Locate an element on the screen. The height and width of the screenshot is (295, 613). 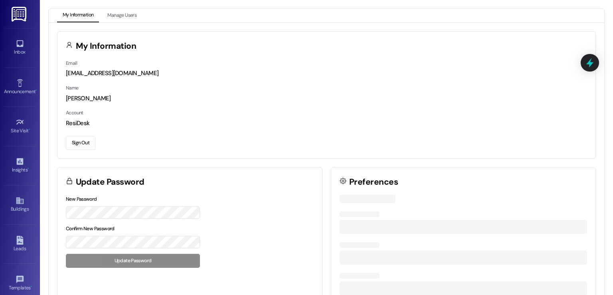
img: ResiDesk Logo is located at coordinates (20, 14).